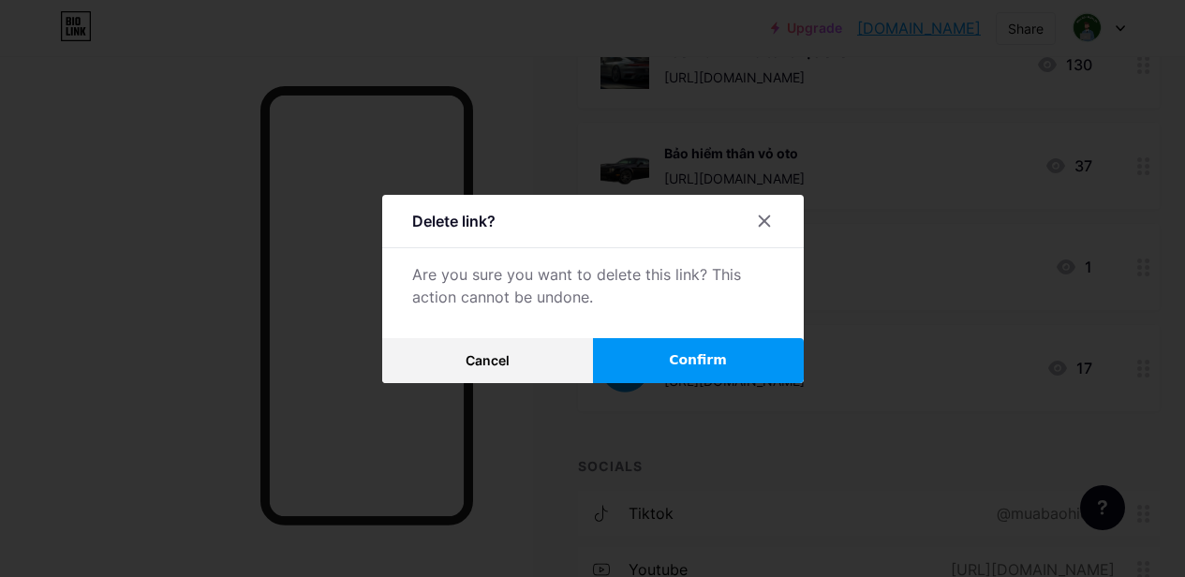 The image size is (1185, 577). Describe the element at coordinates (593, 286) in the screenshot. I see `div: Are you sure you want to delete this link? This action cannot be undone.` at that location.